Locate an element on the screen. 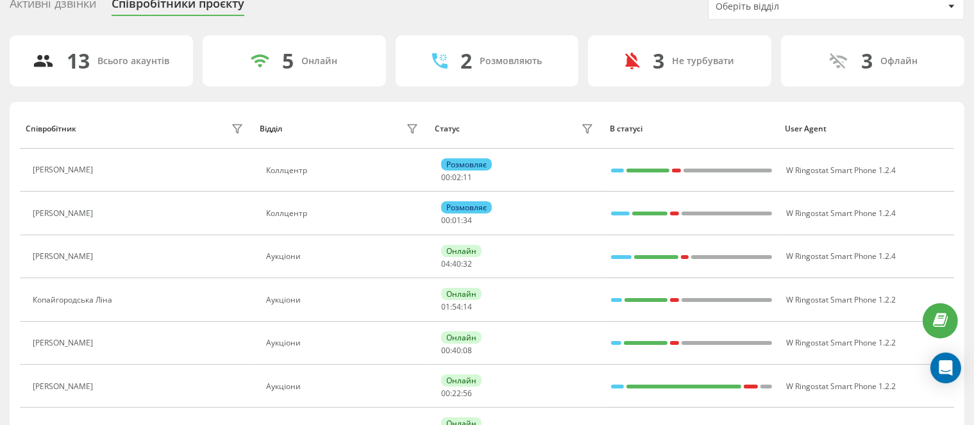 This screenshot has width=974, height=425. div: User Agent is located at coordinates (867, 129).